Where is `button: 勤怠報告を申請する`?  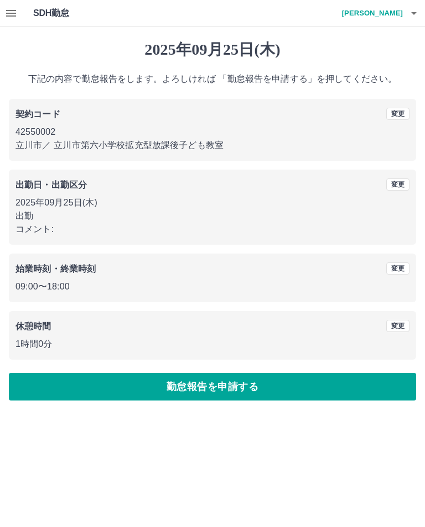 button: 勤怠報告を申請する is located at coordinates (212, 387).